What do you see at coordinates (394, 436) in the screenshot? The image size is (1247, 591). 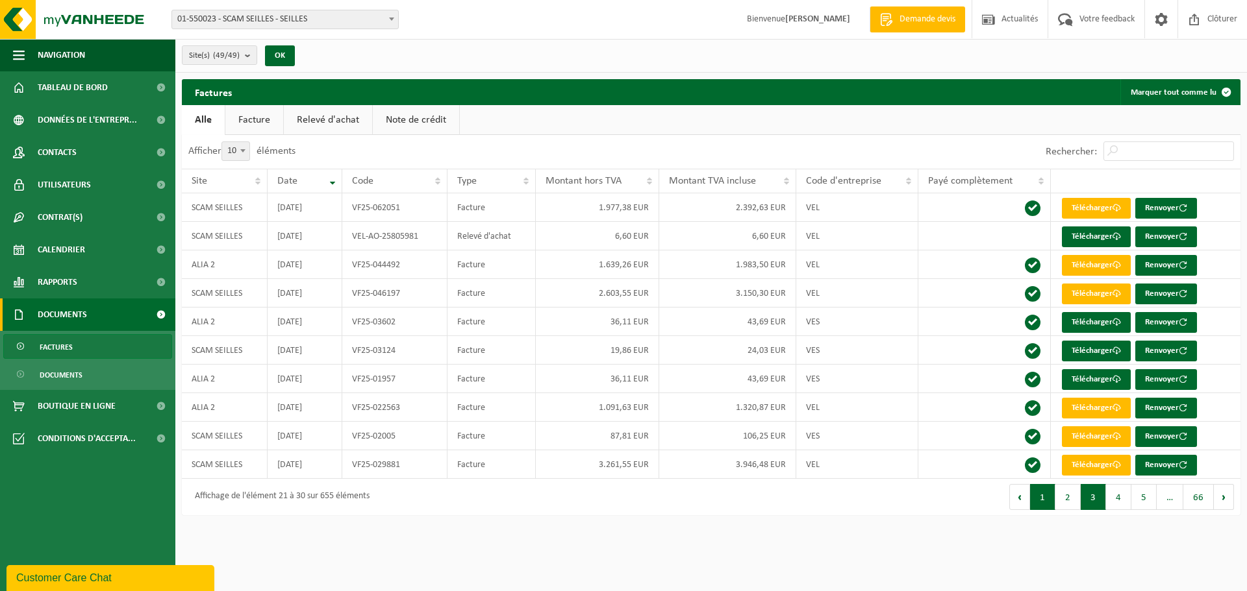 I see `td: VF25-02005` at bounding box center [394, 436].